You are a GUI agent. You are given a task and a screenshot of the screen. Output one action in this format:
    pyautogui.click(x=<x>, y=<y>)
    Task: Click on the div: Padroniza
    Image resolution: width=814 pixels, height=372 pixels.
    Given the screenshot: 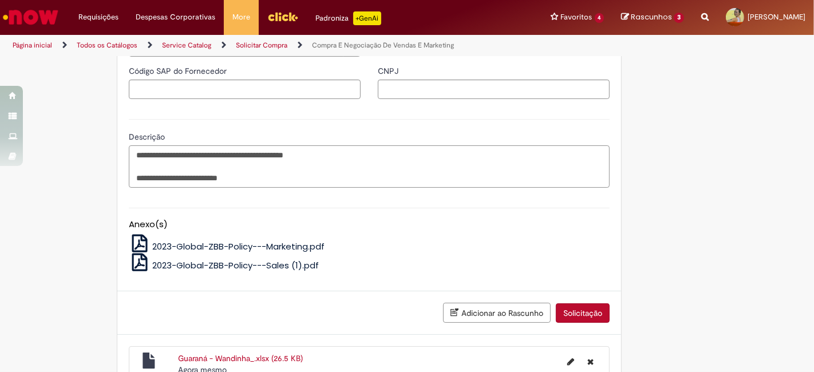 What is the action you would take?
    pyautogui.click(x=348, y=18)
    